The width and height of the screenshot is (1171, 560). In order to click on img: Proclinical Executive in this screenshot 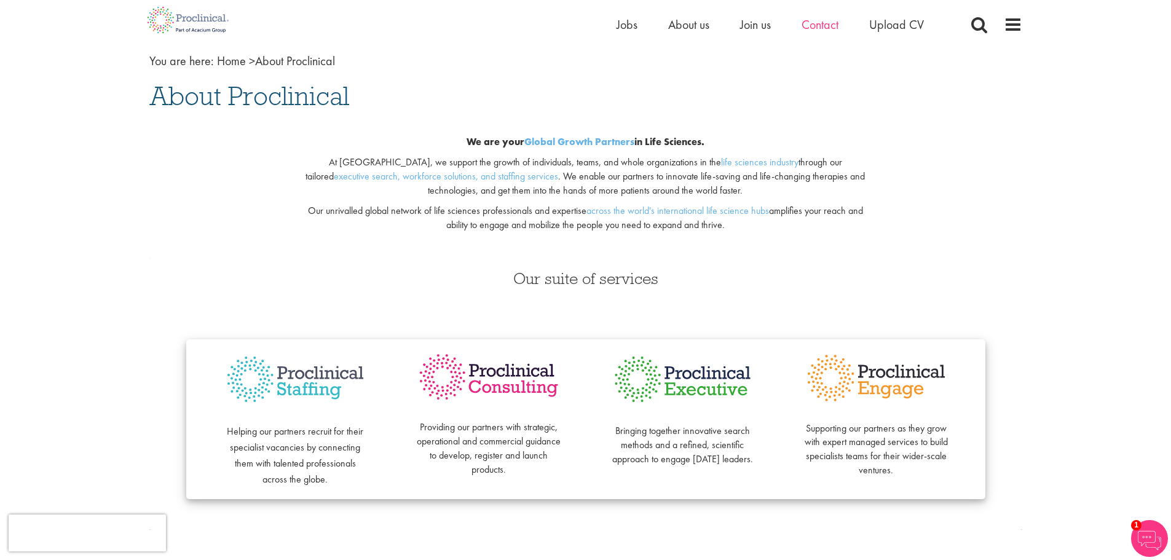, I will do `click(682, 379)`.